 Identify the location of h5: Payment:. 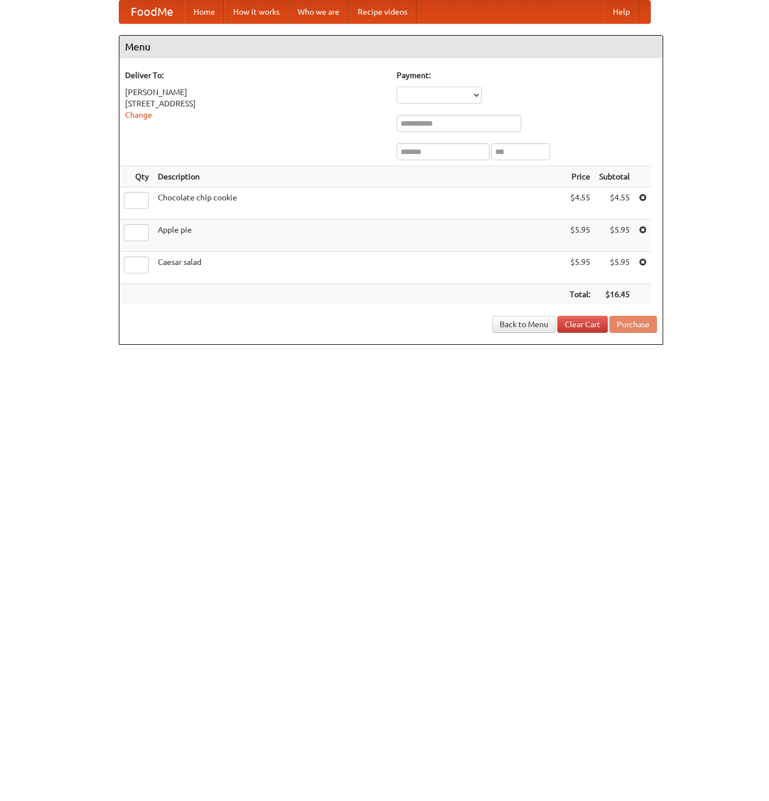
(527, 75).